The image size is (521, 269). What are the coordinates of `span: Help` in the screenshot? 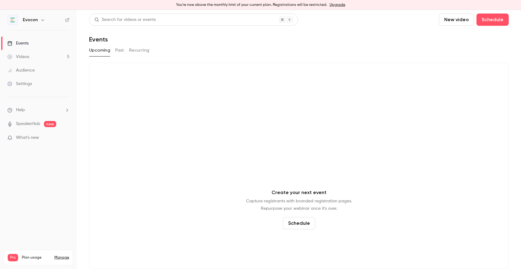 It's located at (20, 110).